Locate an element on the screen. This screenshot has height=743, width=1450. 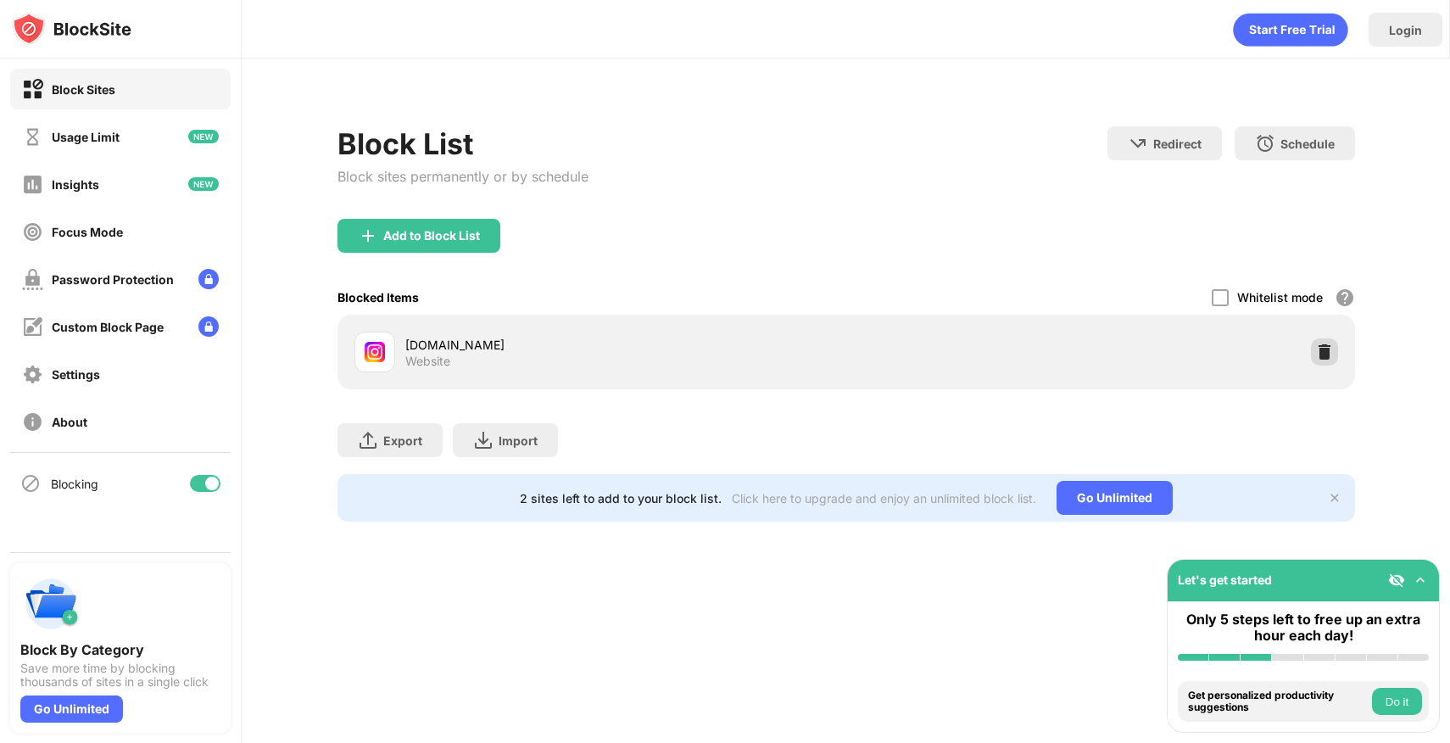
img: push-categories.svg is located at coordinates (51, 604).